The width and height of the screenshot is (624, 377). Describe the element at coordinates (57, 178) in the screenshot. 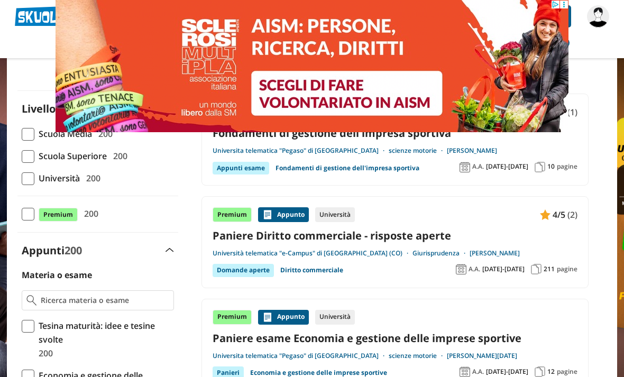

I see `span: Università` at that location.